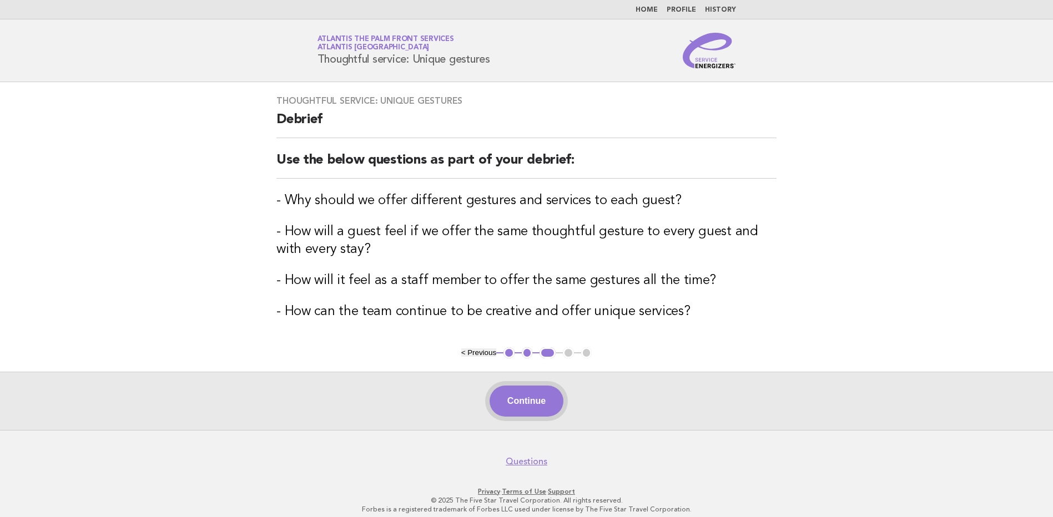 The width and height of the screenshot is (1053, 517). I want to click on button: 1, so click(509, 353).